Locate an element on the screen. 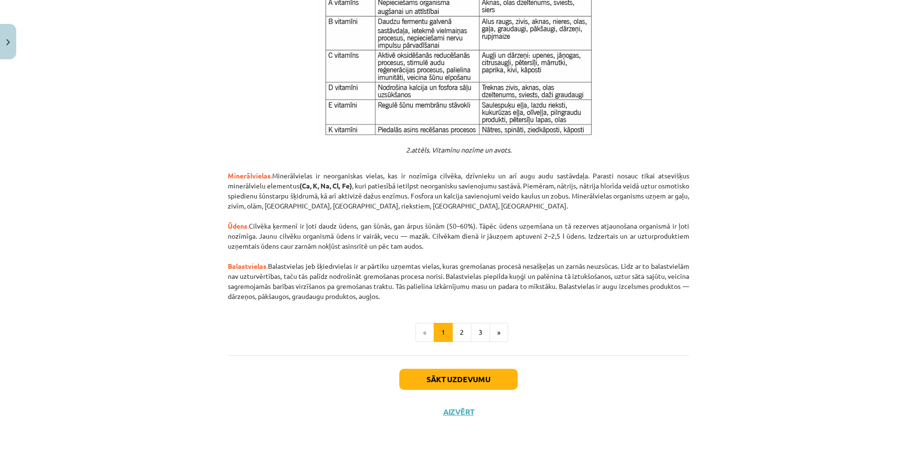  p: Minerālvielas ir neorganiskas vielas, kas ir nozīmīga cilvēka, dzīvnieku un arī augu audu sastāvd... is located at coordinates (459, 231).